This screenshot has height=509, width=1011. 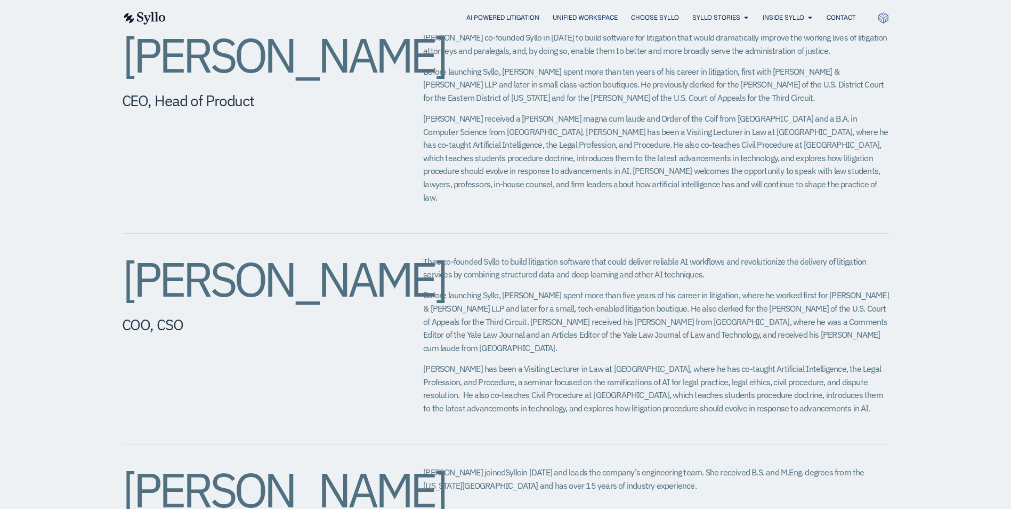 I want to click on span: Unified Workspace, so click(x=585, y=18).